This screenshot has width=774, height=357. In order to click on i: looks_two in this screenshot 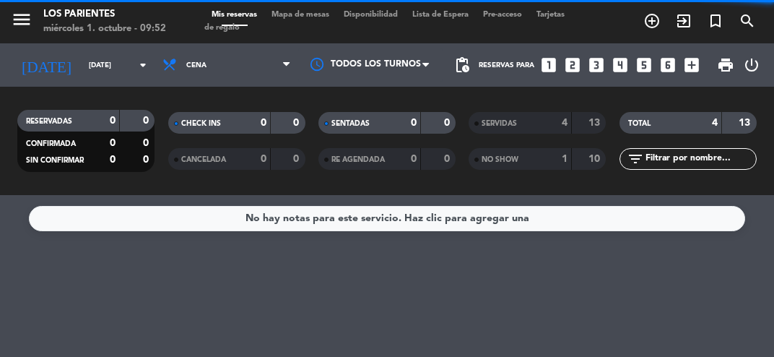, I will do `click(573, 65)`.